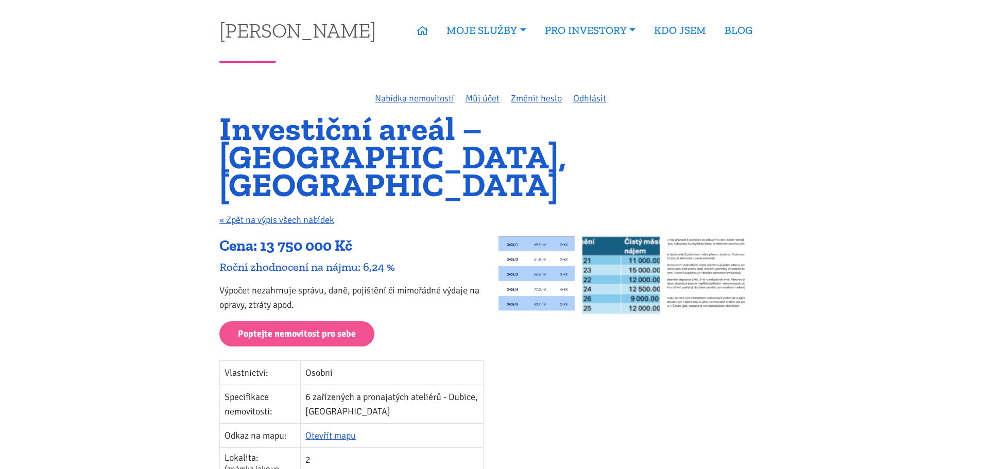 The width and height of the screenshot is (981, 469). I want to click on td: Vlastnictví:, so click(260, 372).